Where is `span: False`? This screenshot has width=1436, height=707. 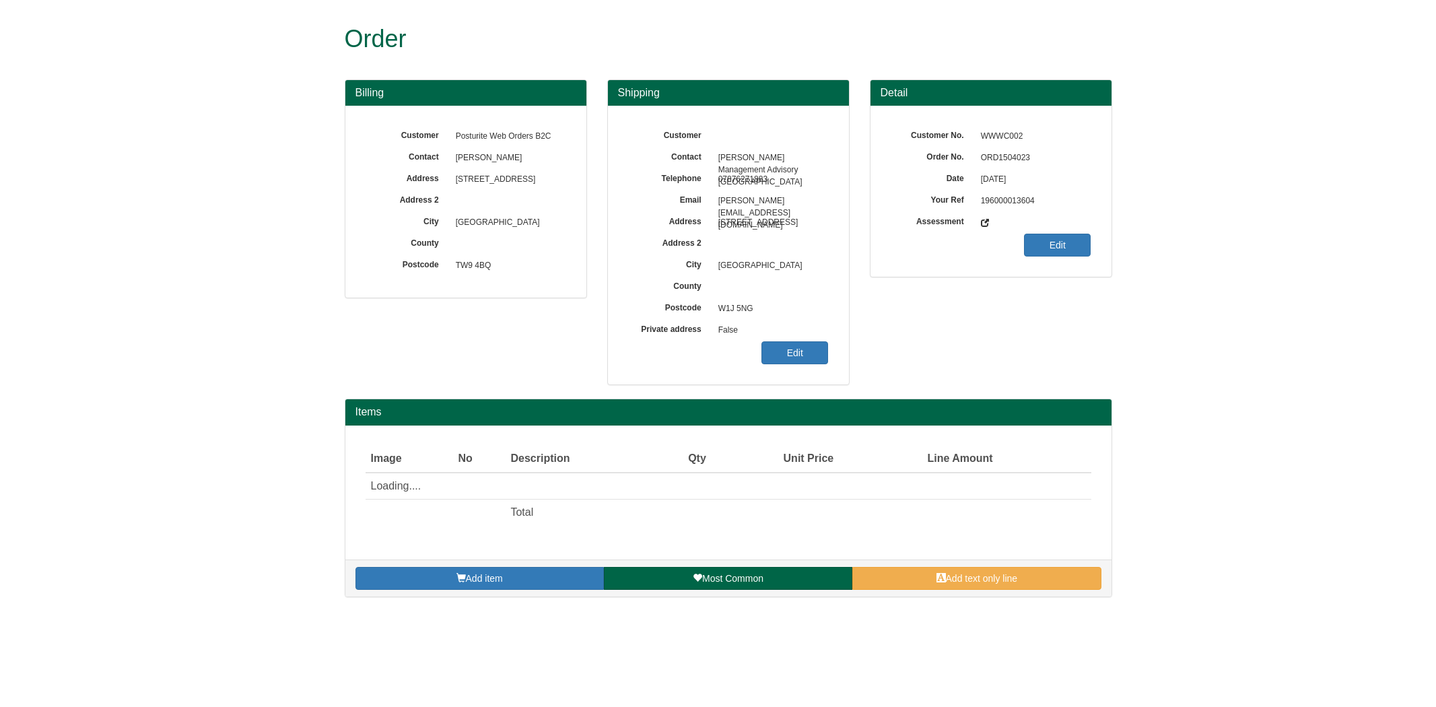 span: False is located at coordinates (770, 331).